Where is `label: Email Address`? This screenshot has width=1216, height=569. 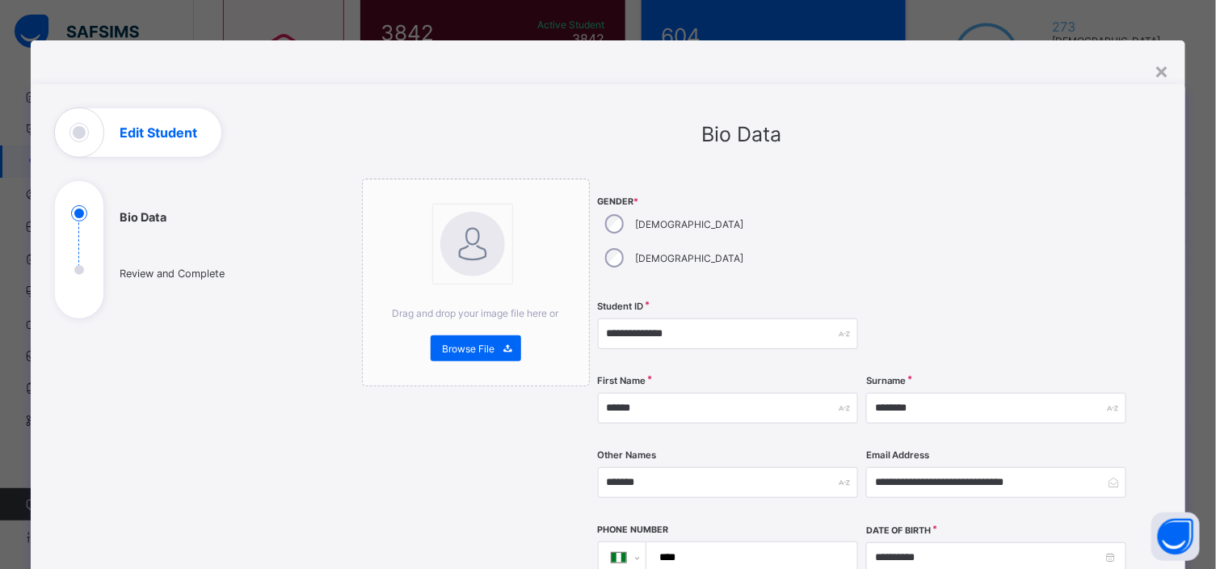 label: Email Address is located at coordinates (898, 455).